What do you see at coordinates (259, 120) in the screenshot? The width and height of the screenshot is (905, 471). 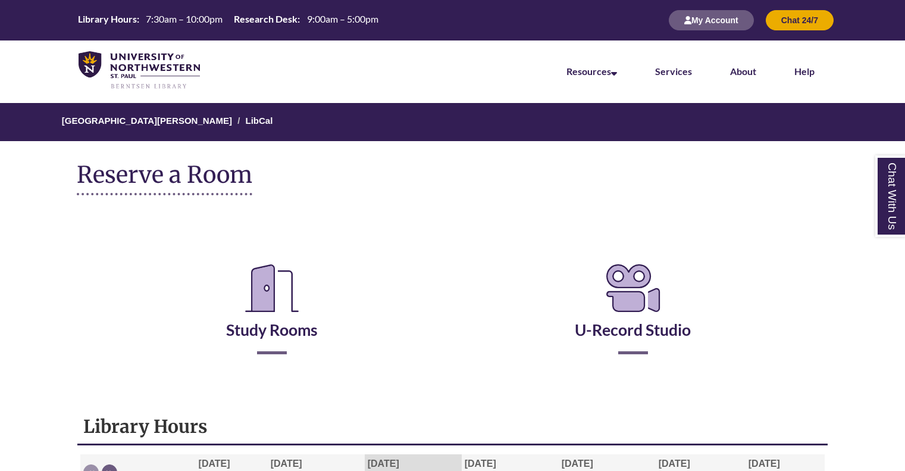 I see `a: LibCal` at bounding box center [259, 120].